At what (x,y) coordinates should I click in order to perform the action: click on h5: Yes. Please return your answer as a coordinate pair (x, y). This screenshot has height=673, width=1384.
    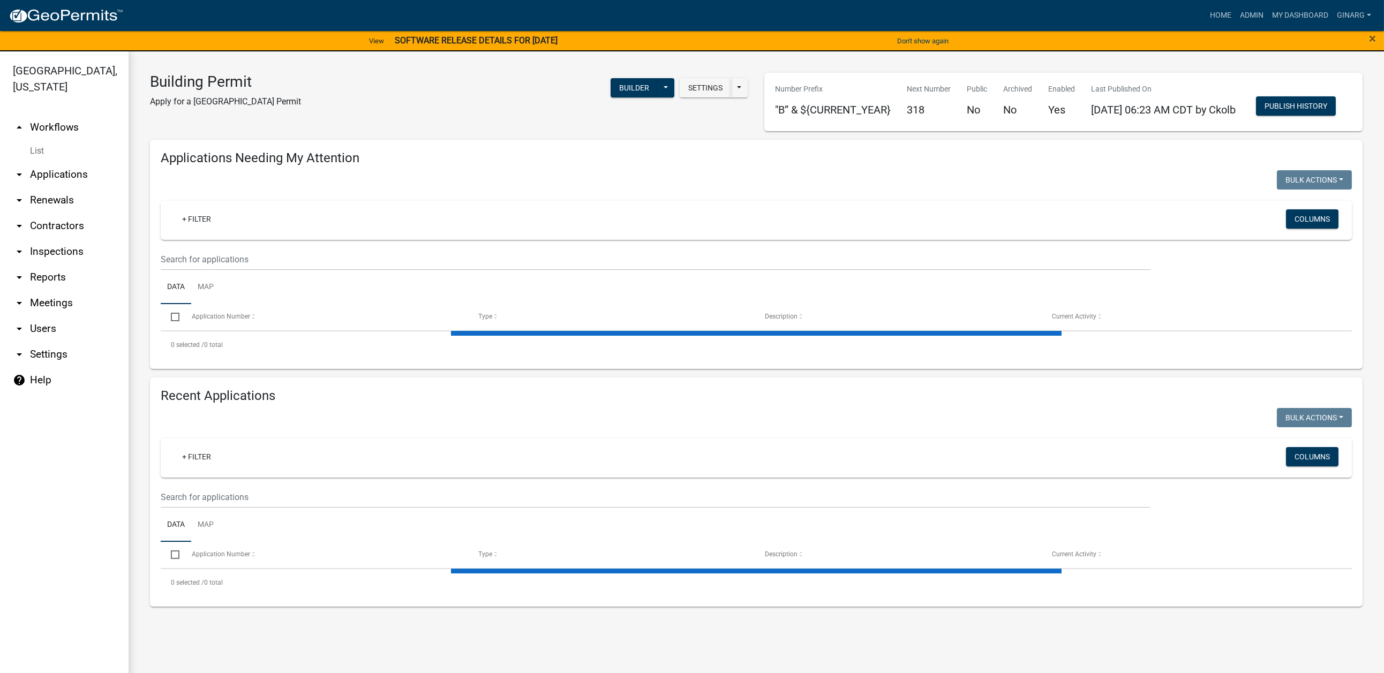
    Looking at the image, I should click on (1061, 110).